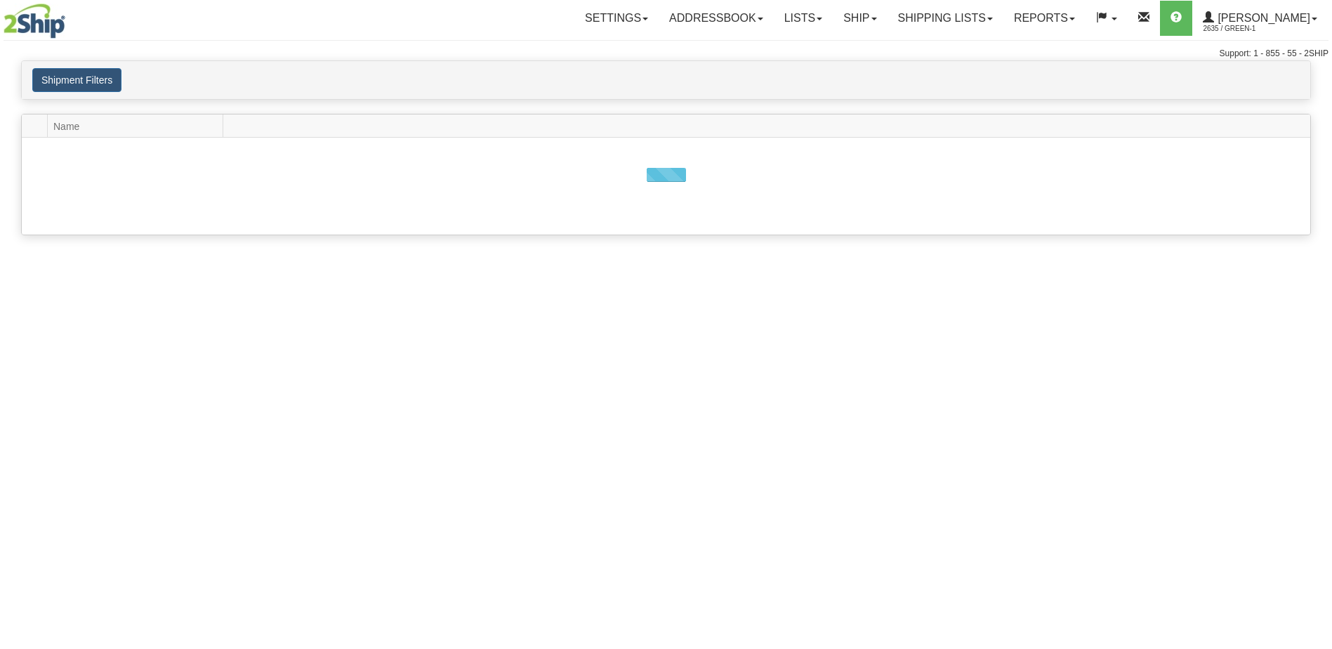 This screenshot has height=649, width=1332. I want to click on a: Reports, so click(1044, 18).